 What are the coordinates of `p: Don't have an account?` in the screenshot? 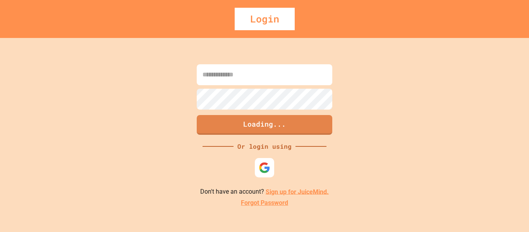 It's located at (265, 192).